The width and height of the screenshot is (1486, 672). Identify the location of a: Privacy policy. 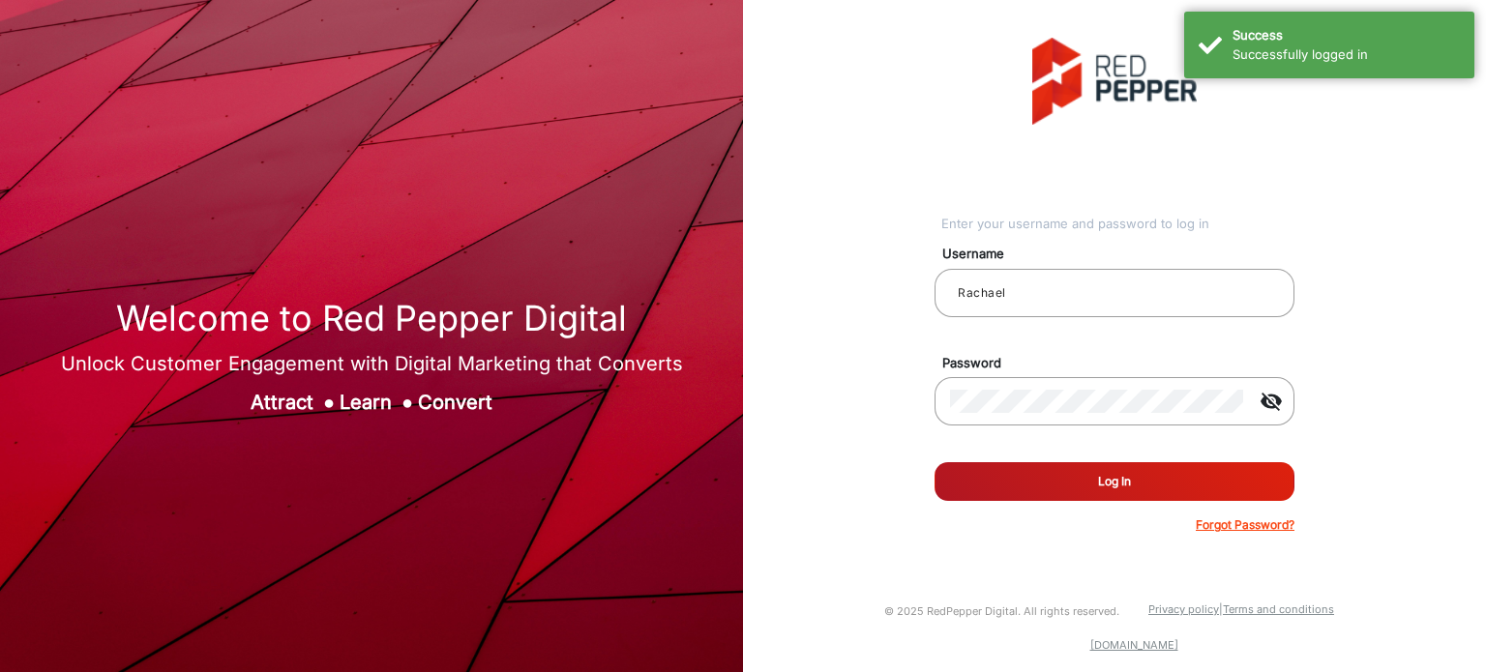
(1183, 610).